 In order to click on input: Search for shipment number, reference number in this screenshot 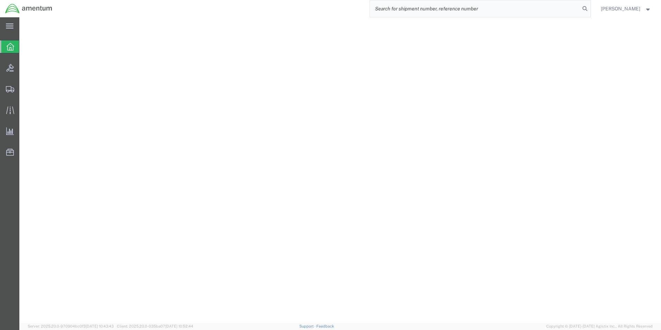, I will do `click(475, 9)`.